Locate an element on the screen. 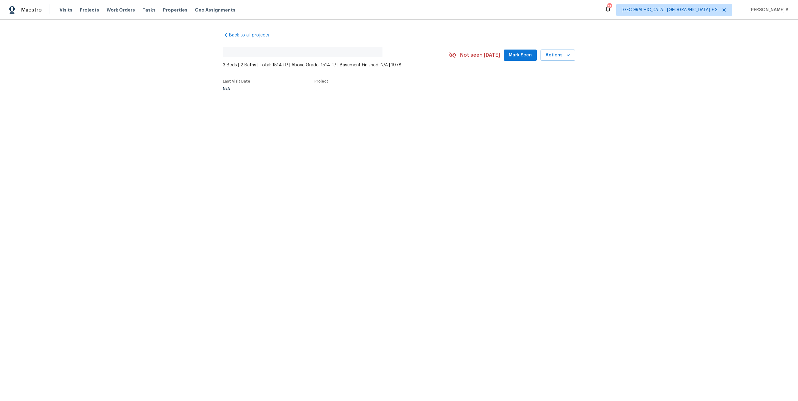  button: Mark Seen is located at coordinates (520, 55).